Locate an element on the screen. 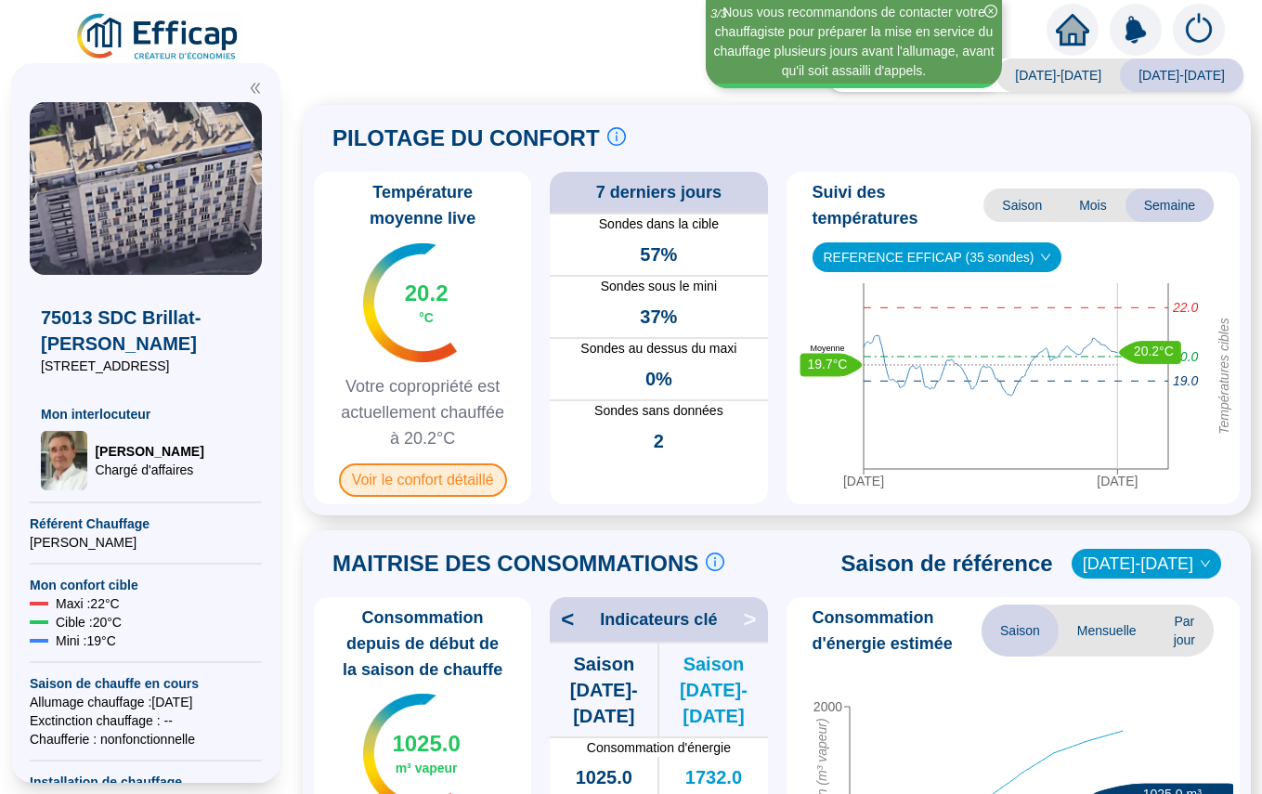 Image resolution: width=1262 pixels, height=794 pixels. img: Chargé d'affaires is located at coordinates (64, 460).